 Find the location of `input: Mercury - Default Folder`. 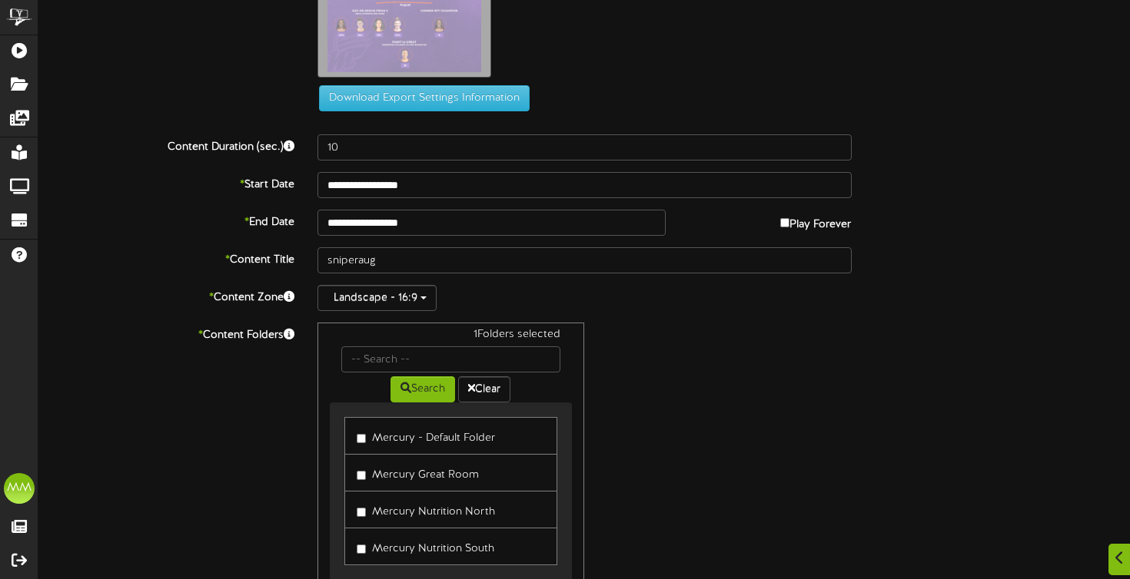

input: Mercury - Default Folder is located at coordinates (361, 439).